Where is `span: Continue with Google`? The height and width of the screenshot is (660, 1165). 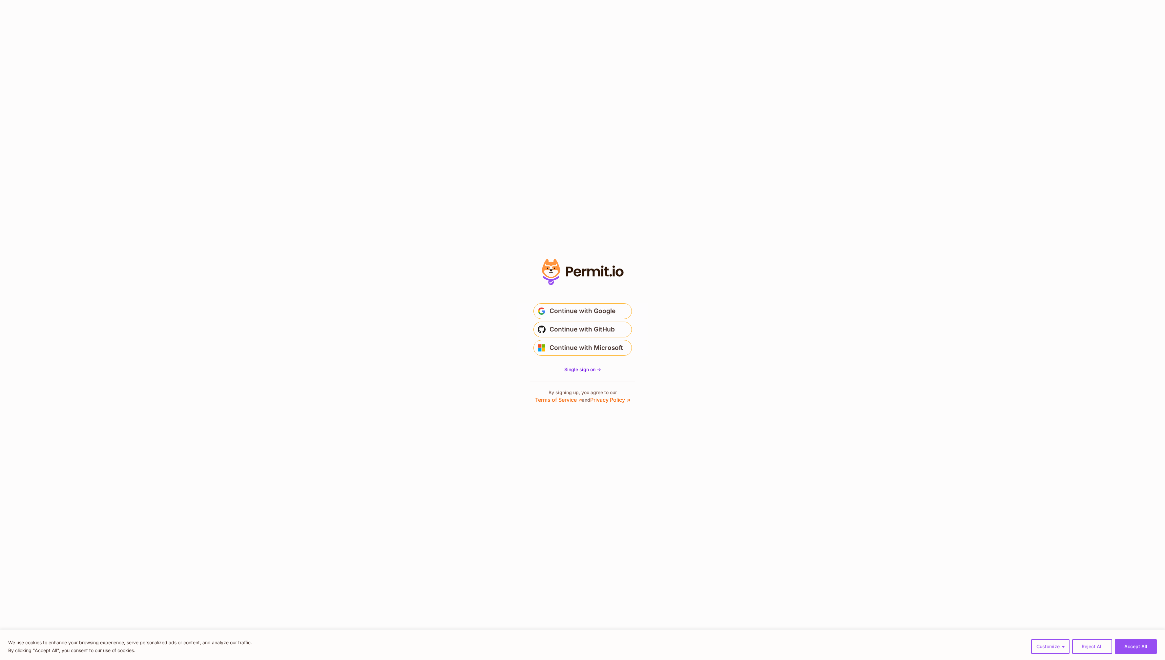 span: Continue with Google is located at coordinates (583, 311).